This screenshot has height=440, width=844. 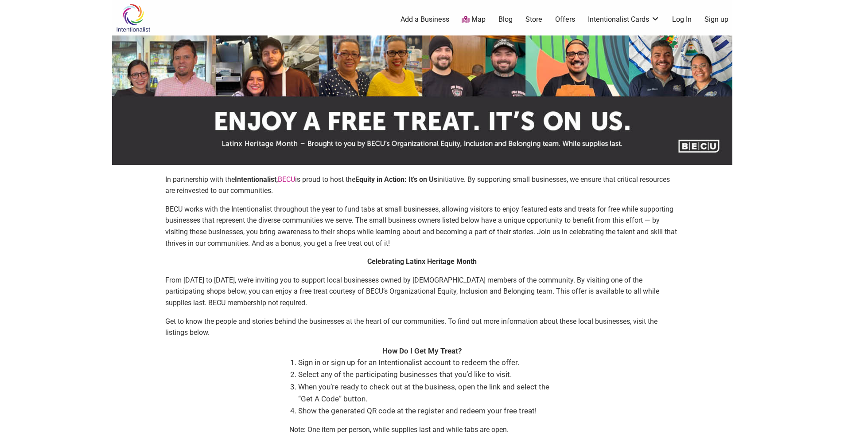 I want to click on strong: Equity in Action: It’s on Us, so click(x=396, y=179).